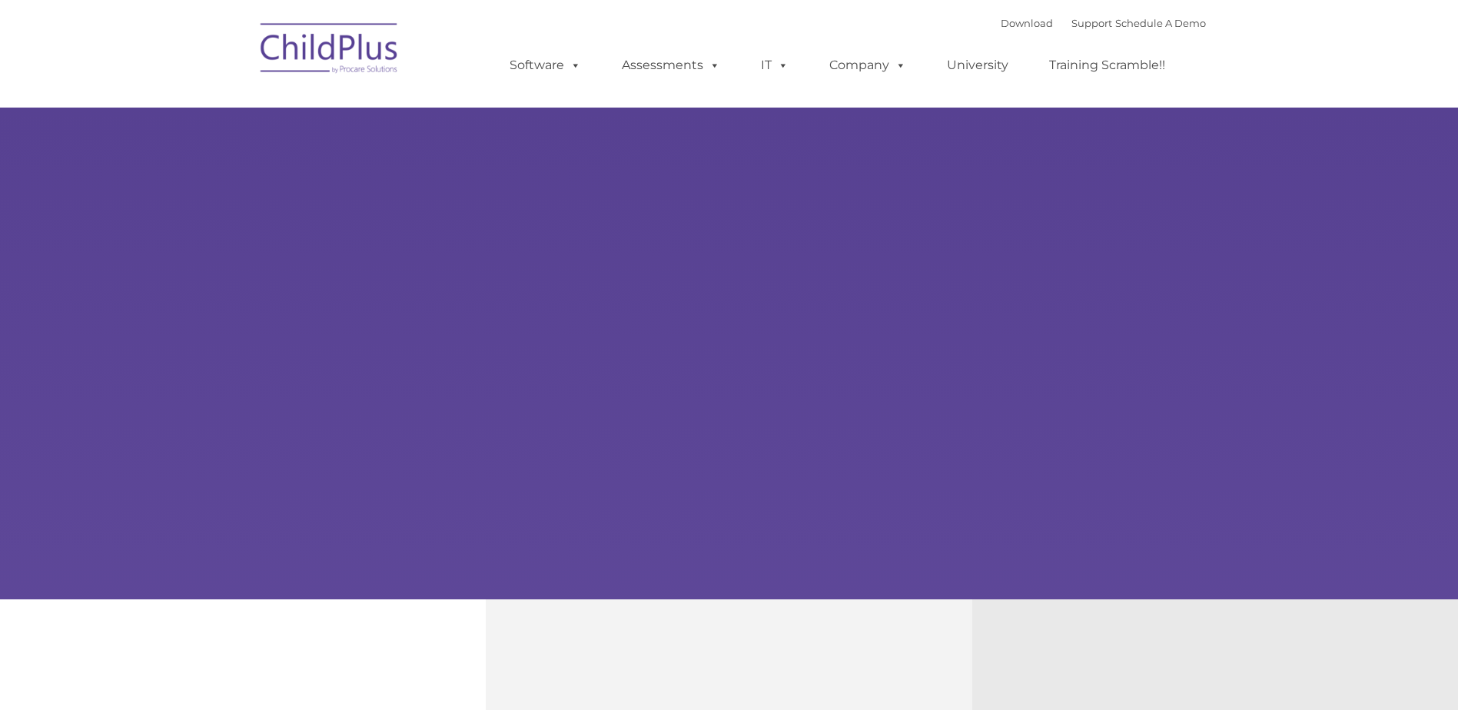 The width and height of the screenshot is (1458, 710). What do you see at coordinates (671, 65) in the screenshot?
I see `a: Assessments` at bounding box center [671, 65].